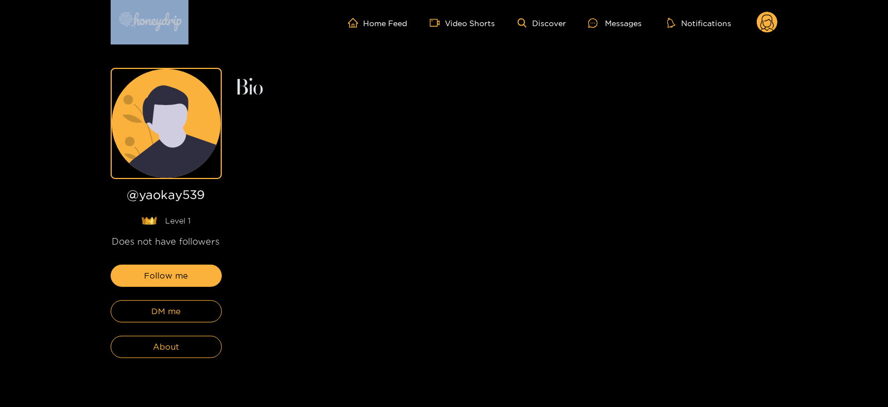 The image size is (888, 407). What do you see at coordinates (166, 276) in the screenshot?
I see `button: Follow me` at bounding box center [166, 276].